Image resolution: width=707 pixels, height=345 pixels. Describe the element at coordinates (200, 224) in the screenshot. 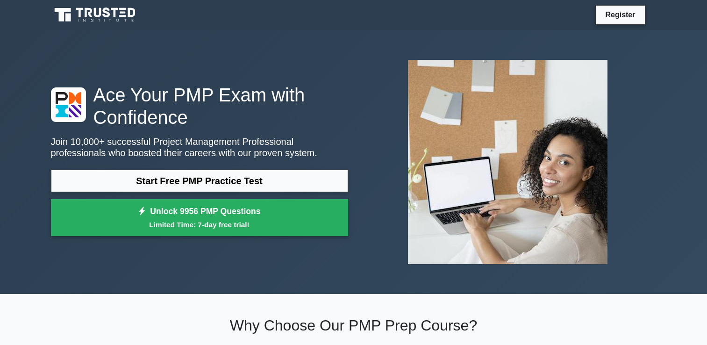

I see `small: Limited Time: 7-day free trial!` at that location.